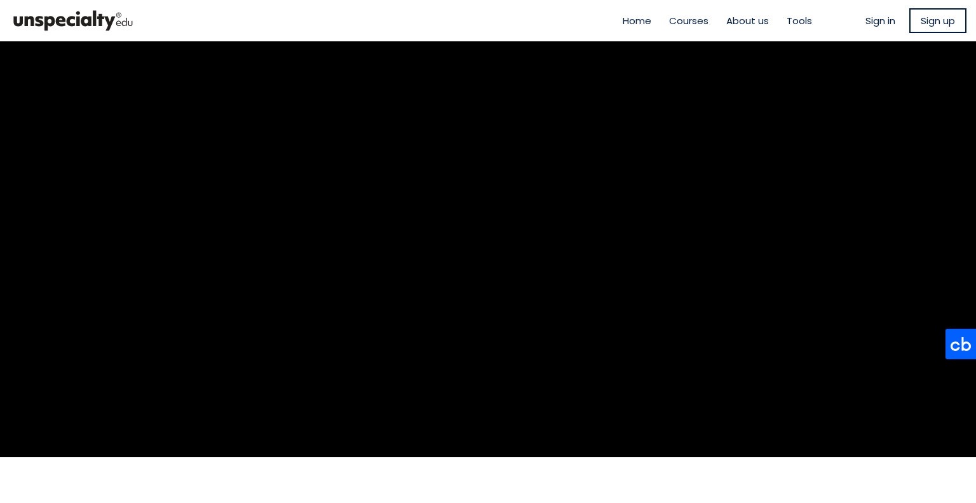  What do you see at coordinates (689, 20) in the screenshot?
I see `span: Courses` at bounding box center [689, 20].